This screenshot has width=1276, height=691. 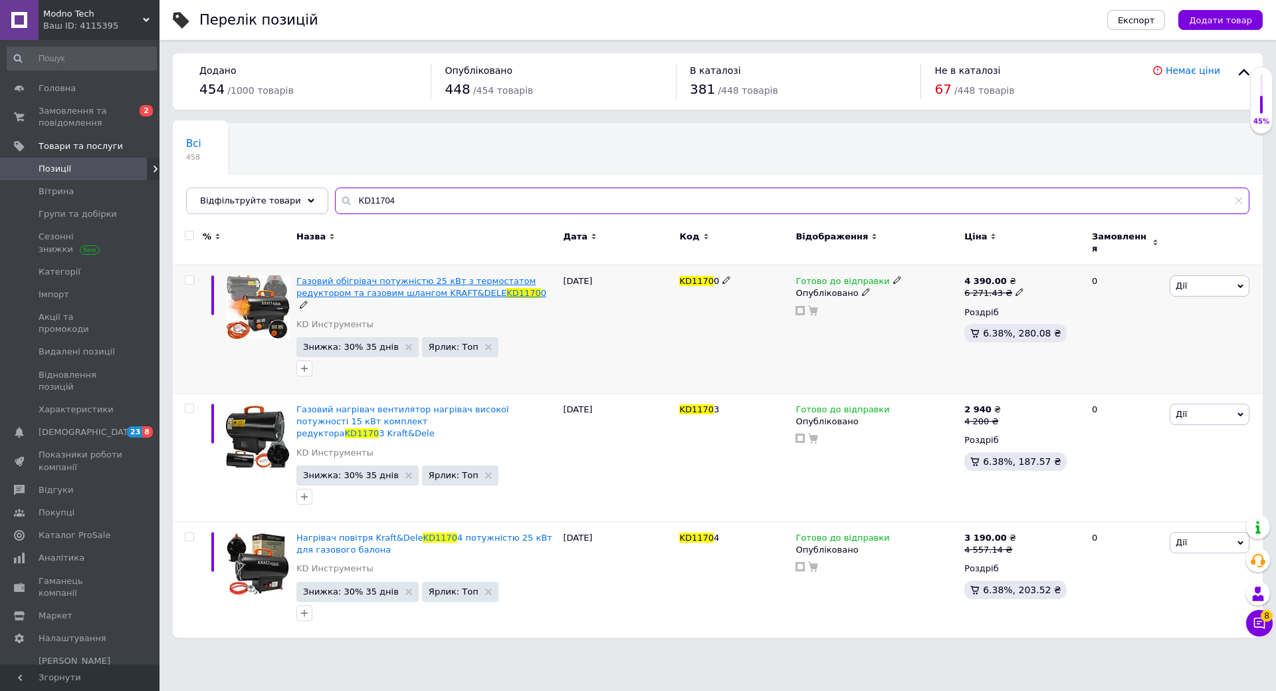 I want to click on b: 2 940, so click(x=978, y=409).